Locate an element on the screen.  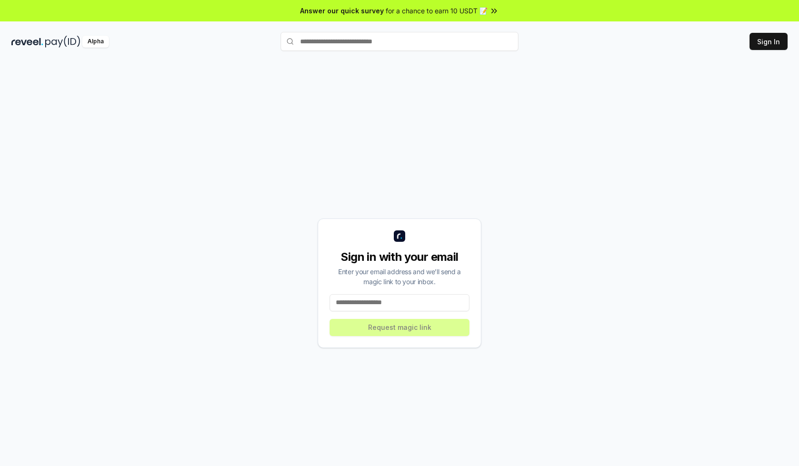
span: Answer our quick survey is located at coordinates (342, 10).